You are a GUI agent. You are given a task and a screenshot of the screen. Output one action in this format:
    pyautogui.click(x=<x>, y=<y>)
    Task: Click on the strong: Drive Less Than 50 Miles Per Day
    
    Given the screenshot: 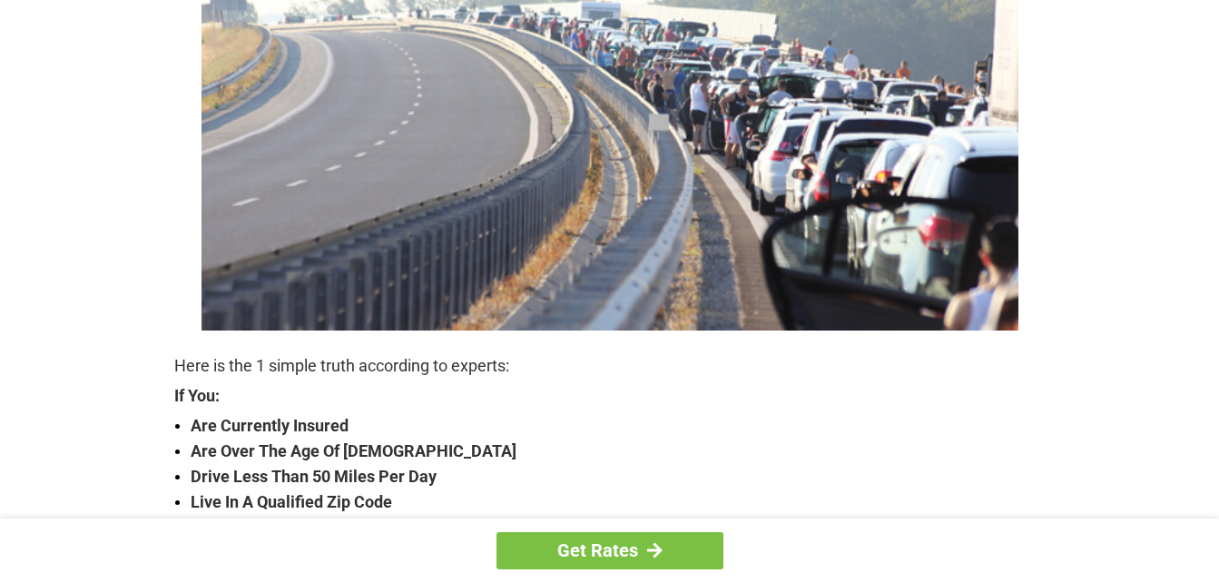 What is the action you would take?
    pyautogui.click(x=618, y=477)
    